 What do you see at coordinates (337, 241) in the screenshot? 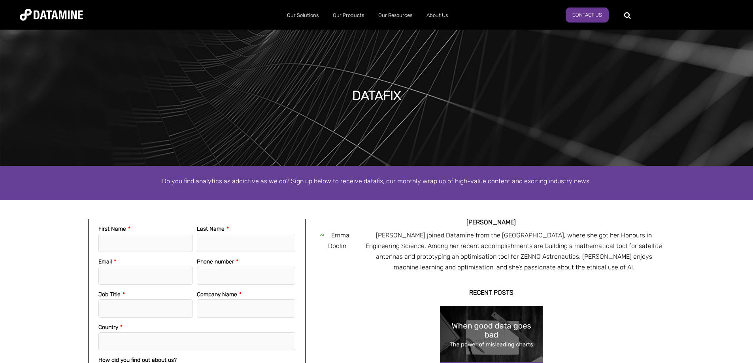
I see `img: Emma Doolin` at bounding box center [337, 241].